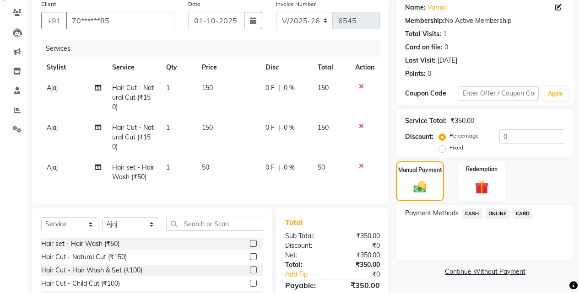 This screenshot has height=293, width=579. What do you see at coordinates (445, 34) in the screenshot?
I see `div: 1` at bounding box center [445, 34].